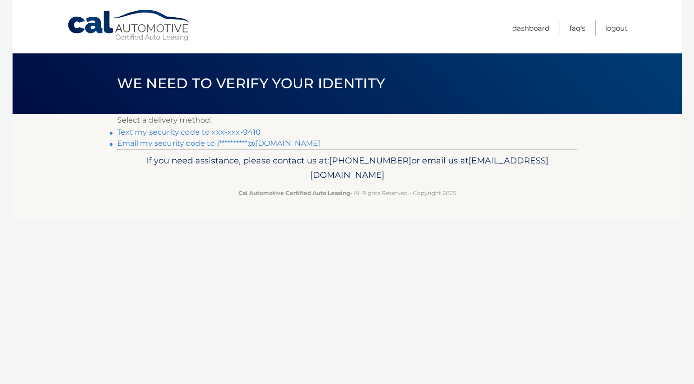 The image size is (694, 384). What do you see at coordinates (347, 120) in the screenshot?
I see `p: Select a delivery method:` at bounding box center [347, 120].